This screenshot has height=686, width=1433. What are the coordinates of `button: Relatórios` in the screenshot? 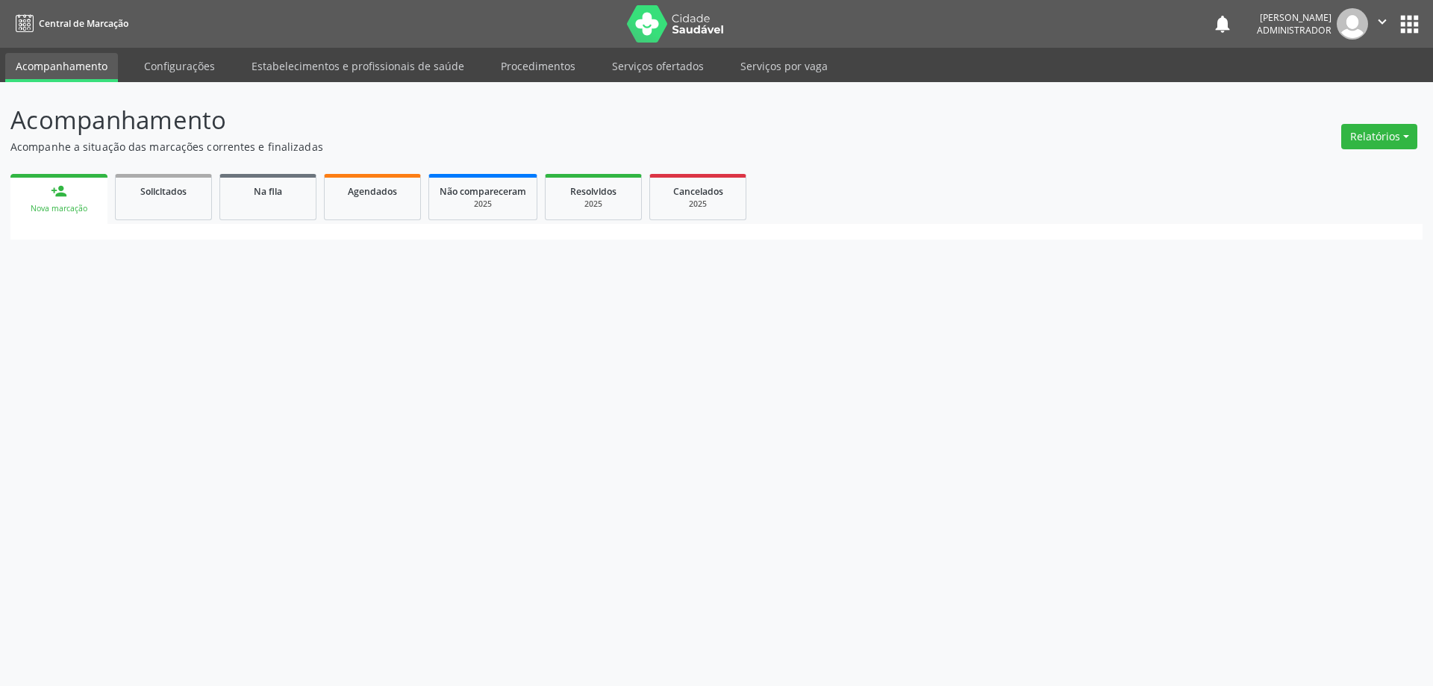 It's located at (1380, 137).